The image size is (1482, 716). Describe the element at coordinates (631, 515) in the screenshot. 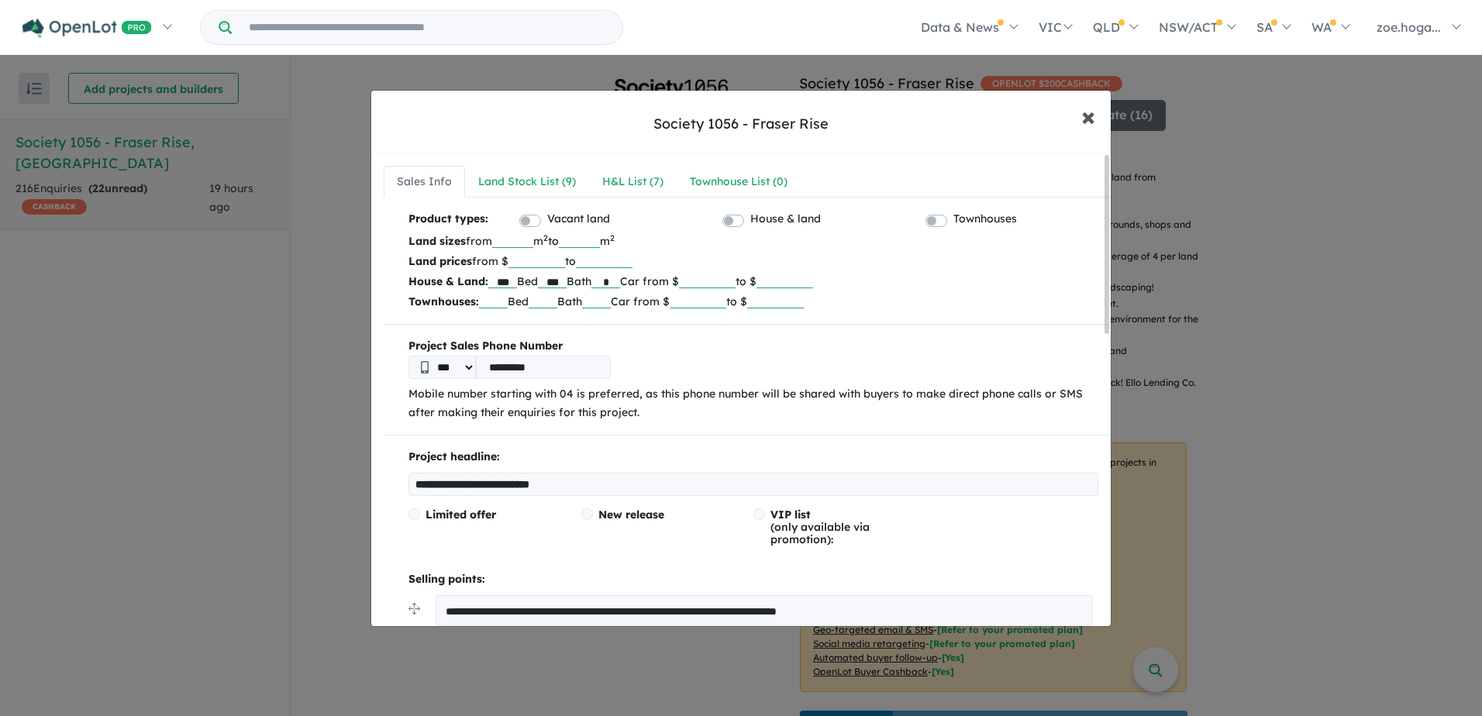

I see `span: New release` at that location.